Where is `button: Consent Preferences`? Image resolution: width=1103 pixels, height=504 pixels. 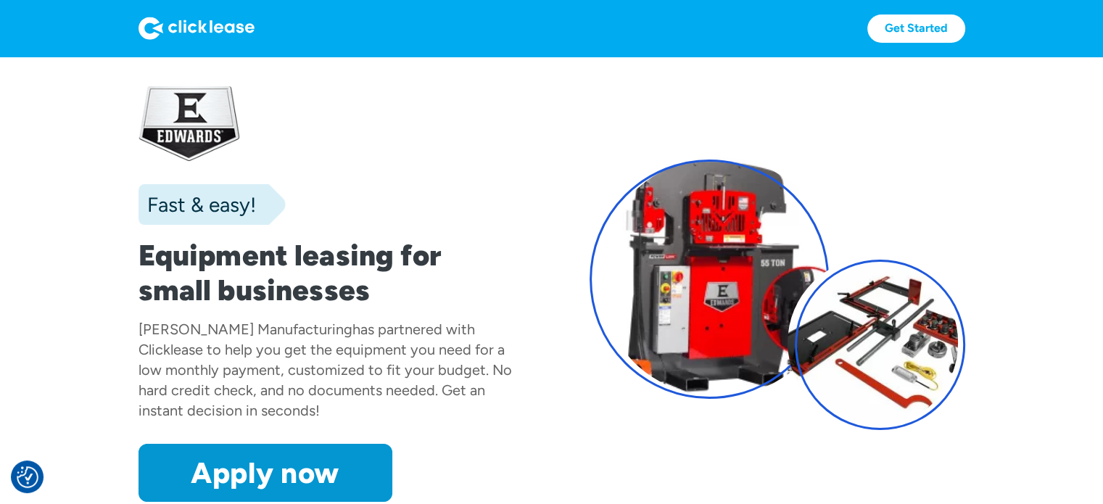 button: Consent Preferences is located at coordinates (28, 477).